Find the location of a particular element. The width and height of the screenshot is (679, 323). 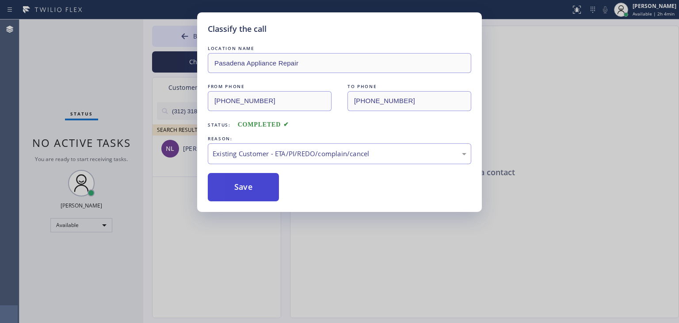

input: From phone is located at coordinates (270, 101).